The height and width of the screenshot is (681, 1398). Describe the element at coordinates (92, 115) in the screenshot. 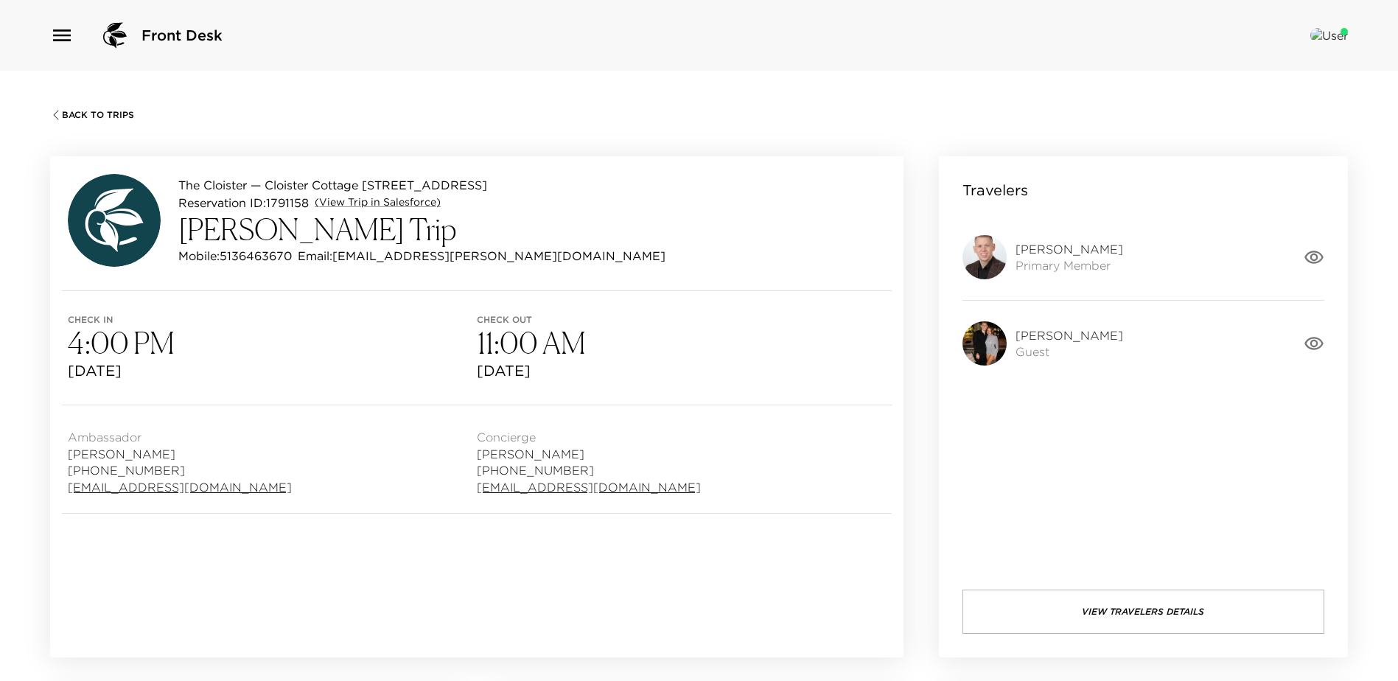

I see `button: Back To Trips` at that location.